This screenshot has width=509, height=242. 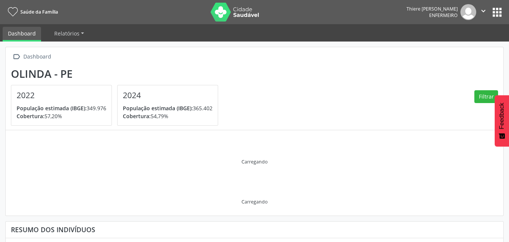 What do you see at coordinates (67, 33) in the screenshot?
I see `span: Relatórios` at bounding box center [67, 33].